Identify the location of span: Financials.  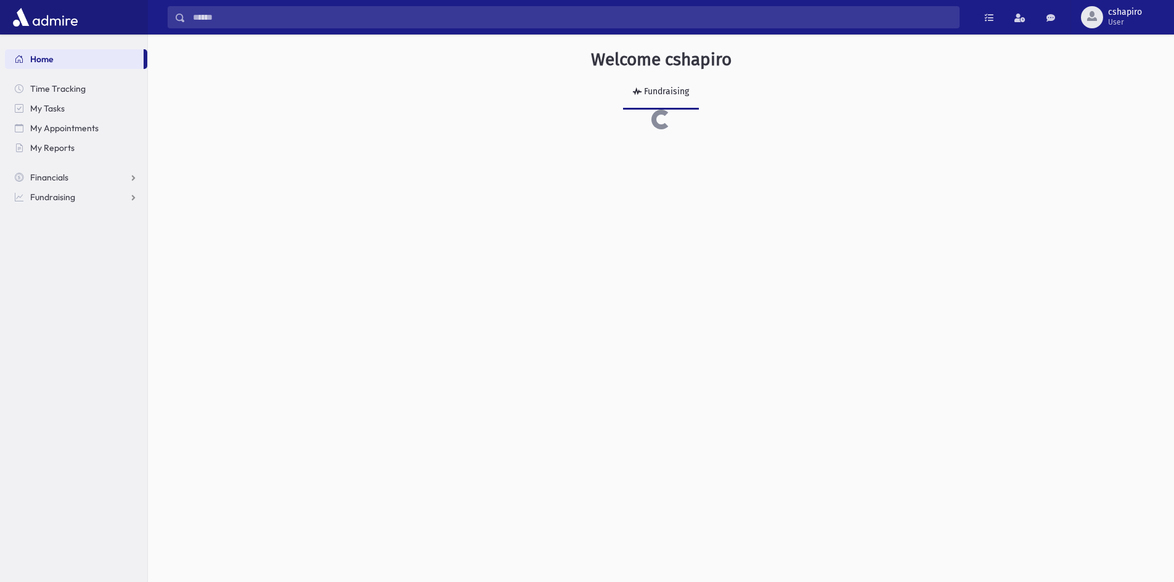
(49, 177).